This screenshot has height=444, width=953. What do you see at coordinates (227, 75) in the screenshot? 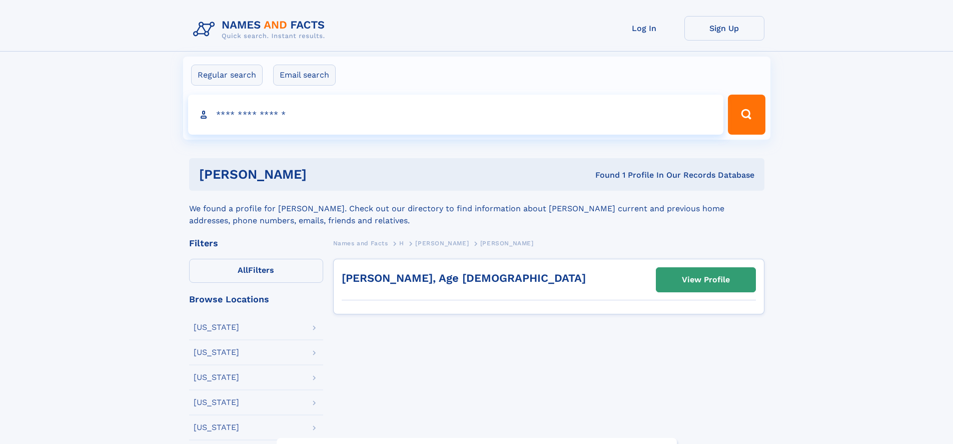
I see `label: Regular search` at bounding box center [227, 75].